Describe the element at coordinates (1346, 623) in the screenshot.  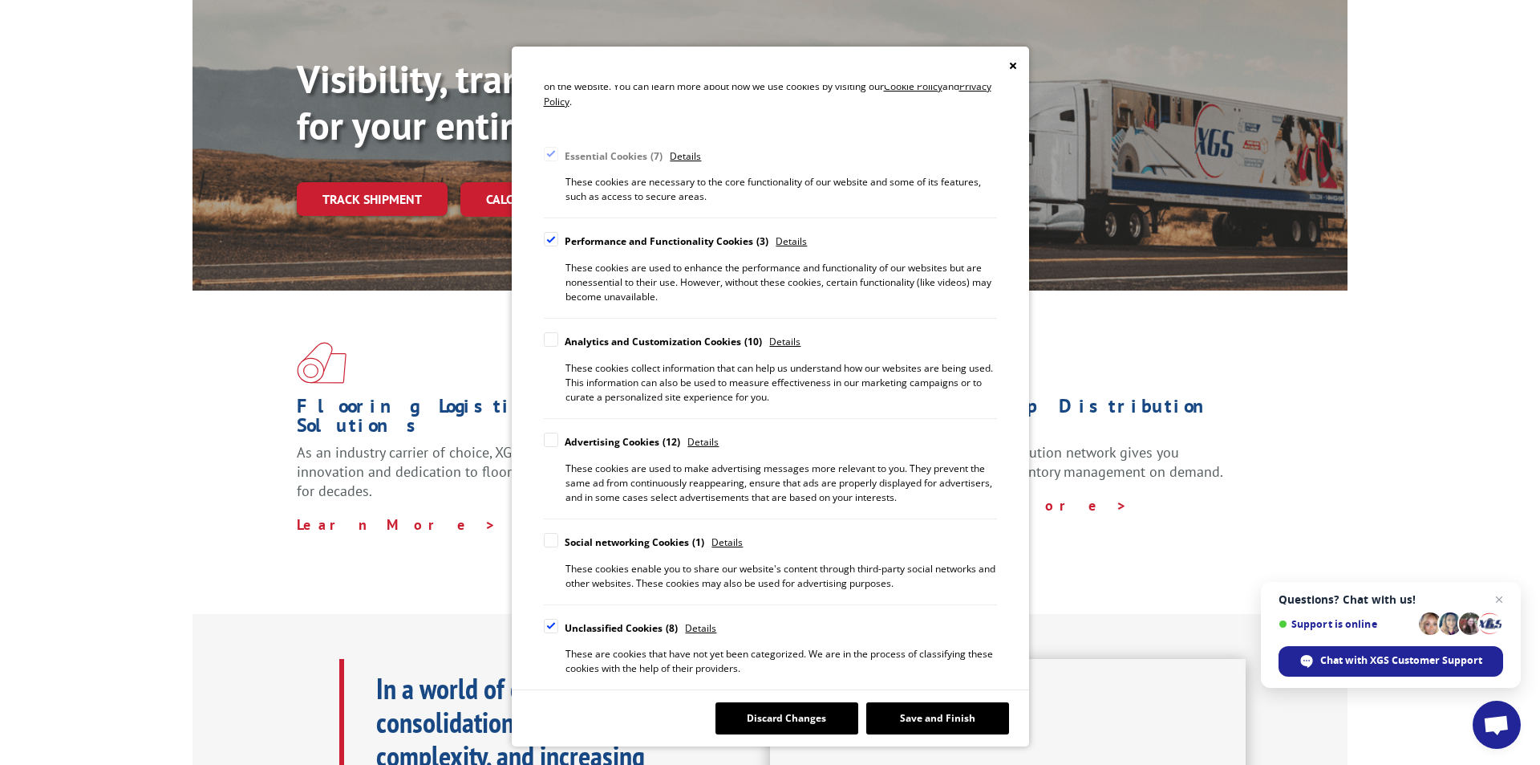
I see `span: Support is online` at that location.